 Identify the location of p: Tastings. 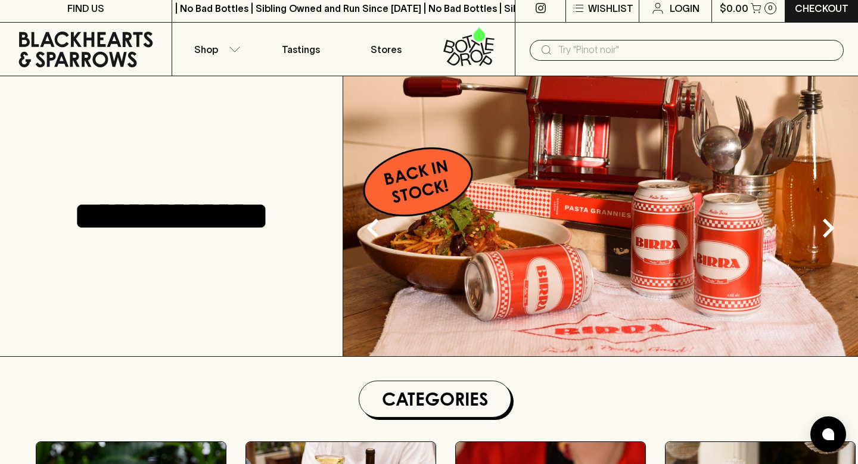
(301, 49).